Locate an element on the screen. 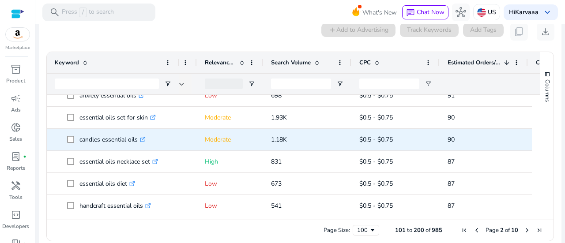 This screenshot has height=243, width=565. span: CPC is located at coordinates (365, 63).